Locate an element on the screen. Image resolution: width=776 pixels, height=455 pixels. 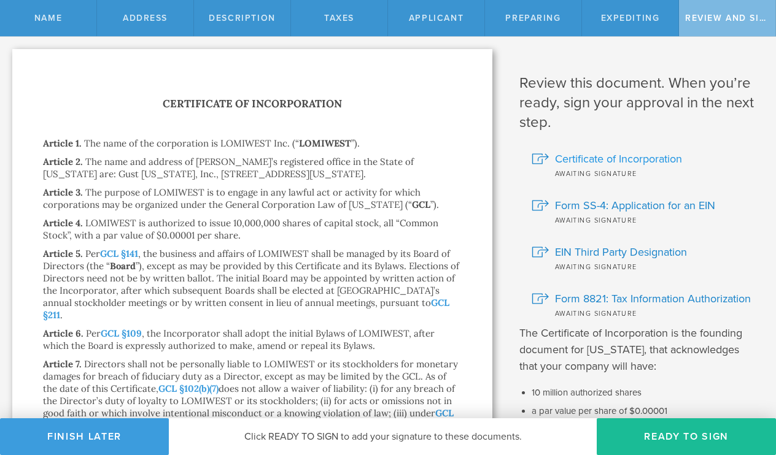
p: The purpose of LOMIWEST is to engage in any lawful act or activity for which corporations may be ... is located at coordinates (241, 198).